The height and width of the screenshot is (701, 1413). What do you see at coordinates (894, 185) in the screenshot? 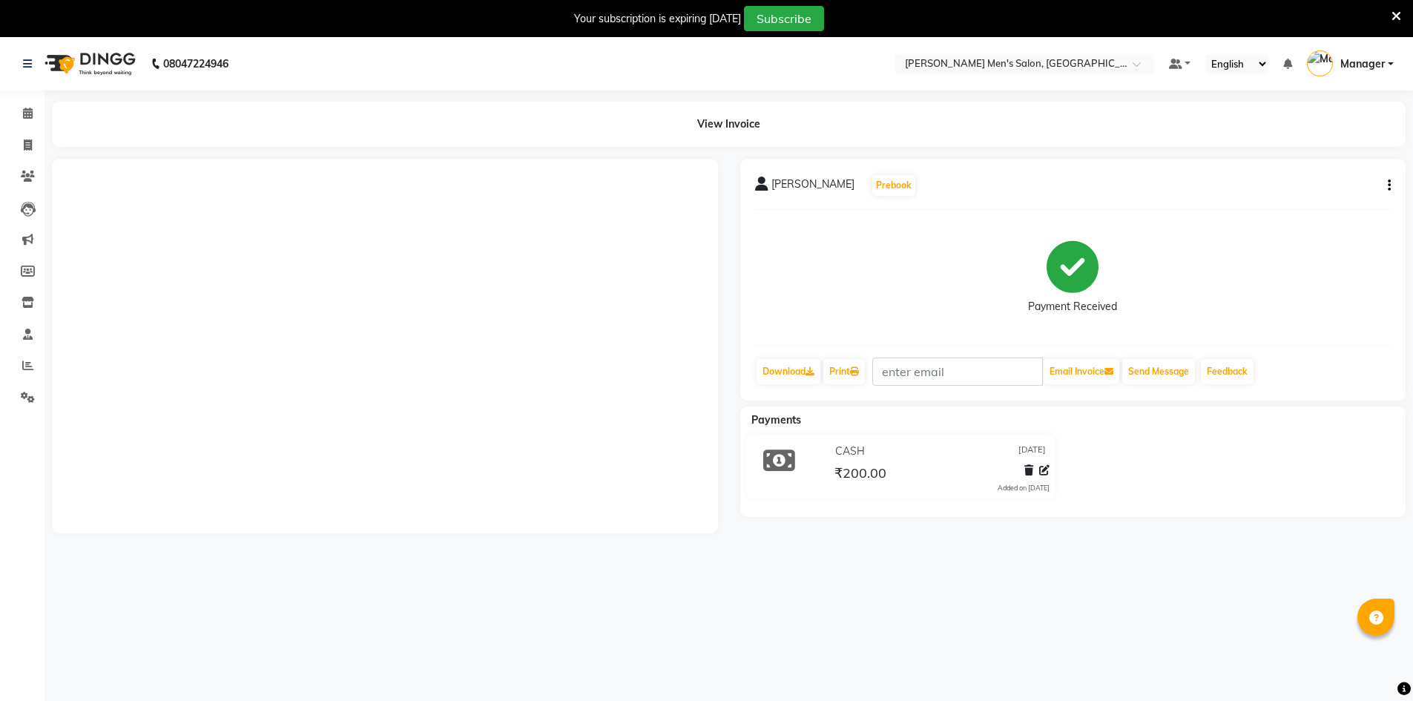
I see `button: Prebook` at bounding box center [894, 185].